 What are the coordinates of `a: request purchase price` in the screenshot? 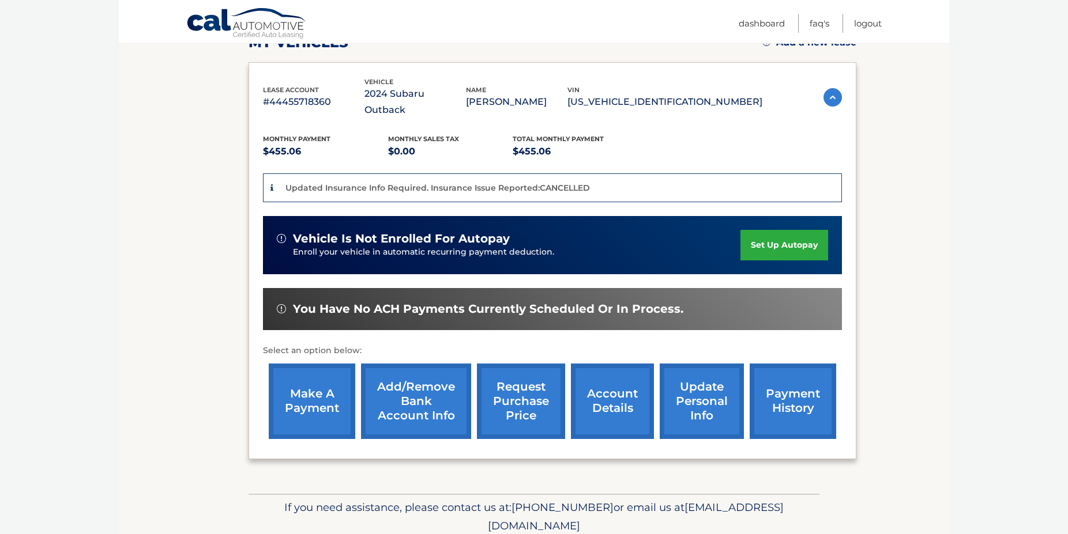 It's located at (521, 401).